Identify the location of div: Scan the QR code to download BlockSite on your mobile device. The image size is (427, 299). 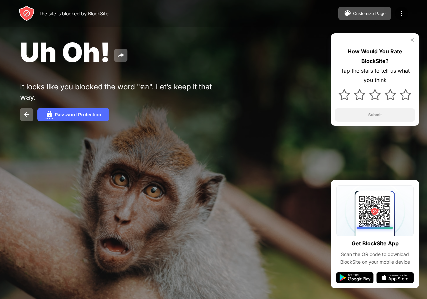
(375, 258).